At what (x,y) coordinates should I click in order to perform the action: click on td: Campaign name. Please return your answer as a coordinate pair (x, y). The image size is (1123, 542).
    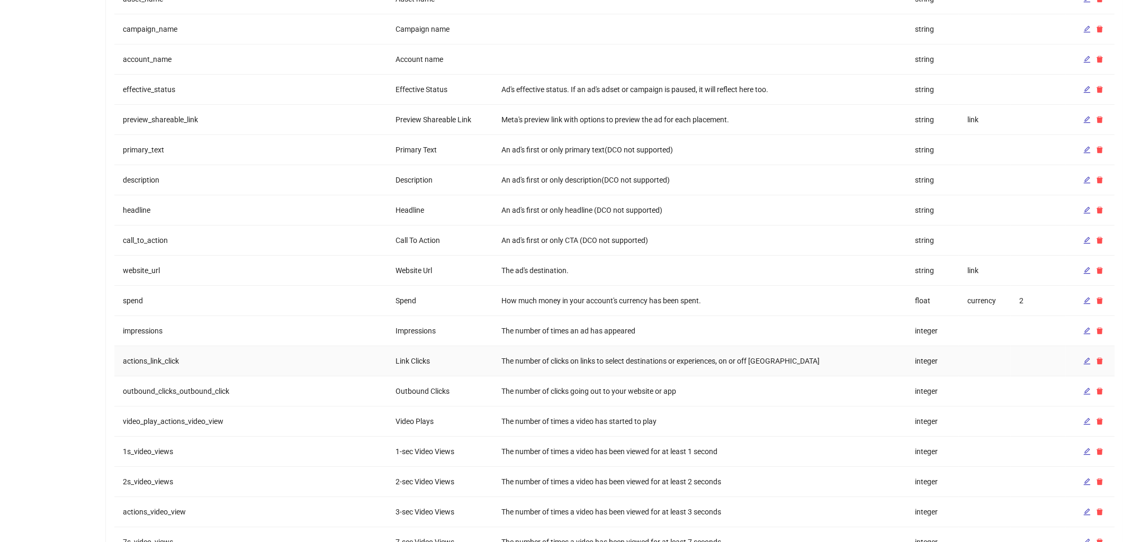
    Looking at the image, I should click on (440, 29).